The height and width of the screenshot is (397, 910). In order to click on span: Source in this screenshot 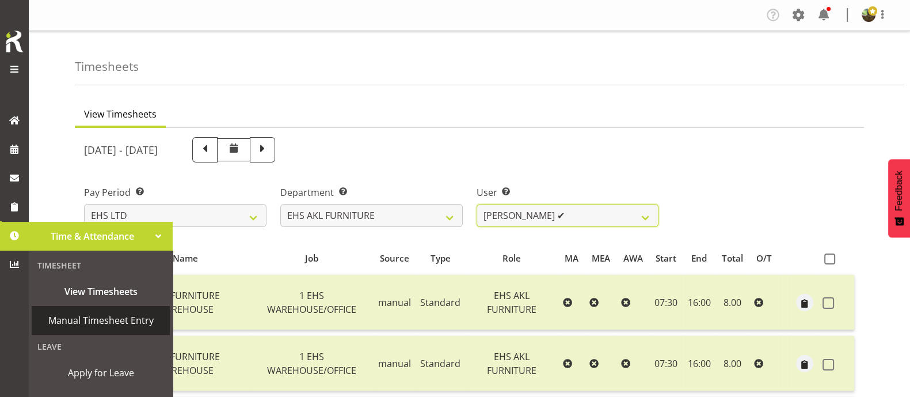, I will do `click(394, 258)`.